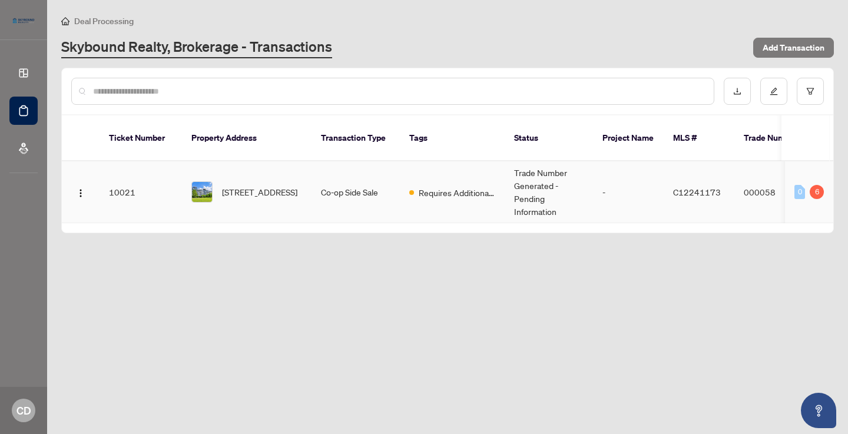 The height and width of the screenshot is (434, 848). Describe the element at coordinates (247, 138) in the screenshot. I see `th: Property Address` at that location.